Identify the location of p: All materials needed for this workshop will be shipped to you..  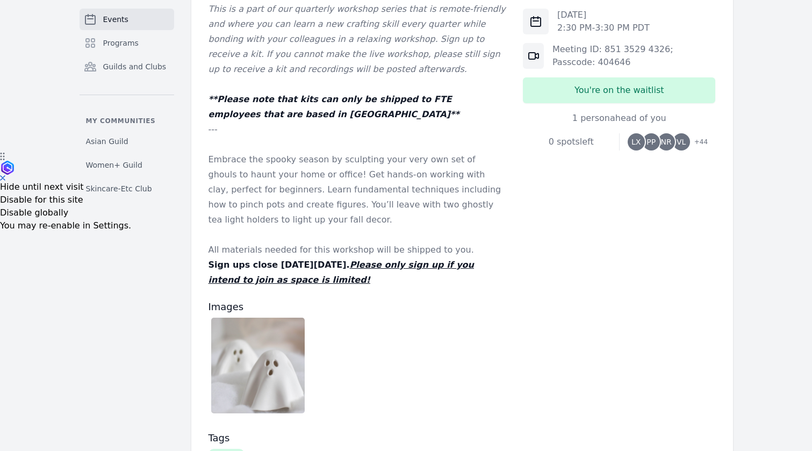
(357, 250).